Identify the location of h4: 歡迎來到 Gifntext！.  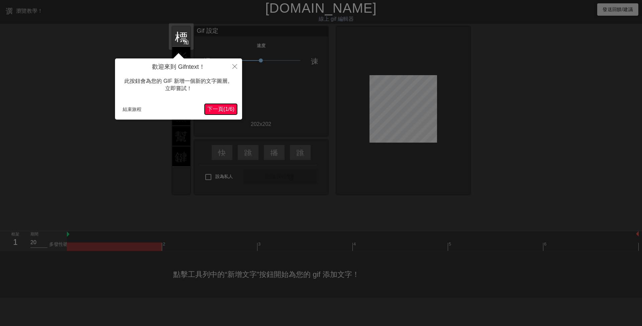
(179, 67).